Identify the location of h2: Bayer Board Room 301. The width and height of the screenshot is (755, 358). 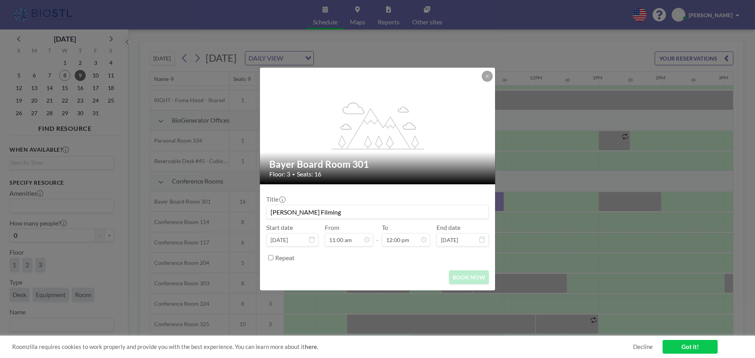
(378, 164).